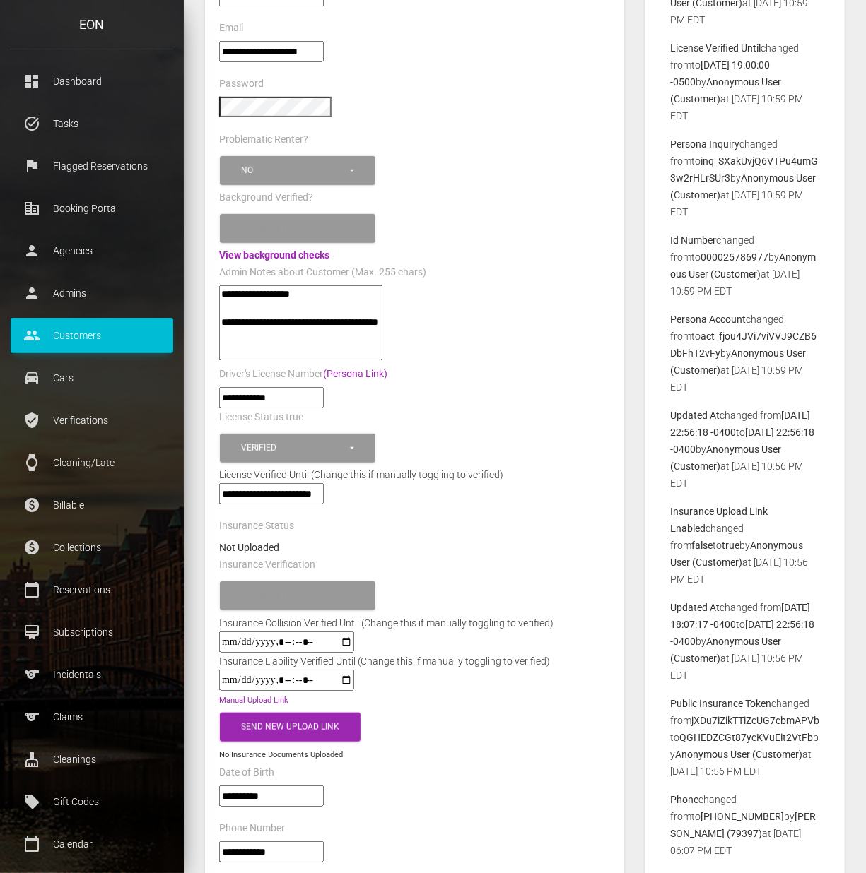 This screenshot has width=866, height=873. Describe the element at coordinates (274, 255) in the screenshot. I see `a: View background checks` at that location.